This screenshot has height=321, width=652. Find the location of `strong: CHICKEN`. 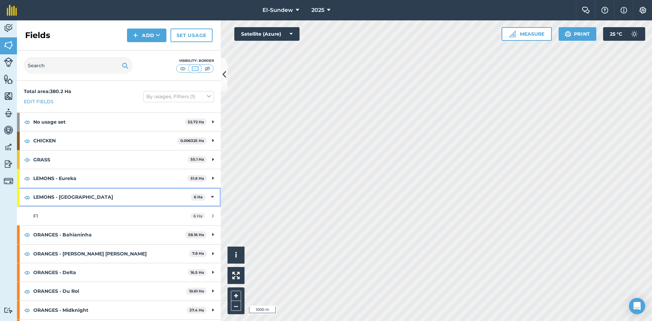

strong: CHICKEN is located at coordinates (105, 141).